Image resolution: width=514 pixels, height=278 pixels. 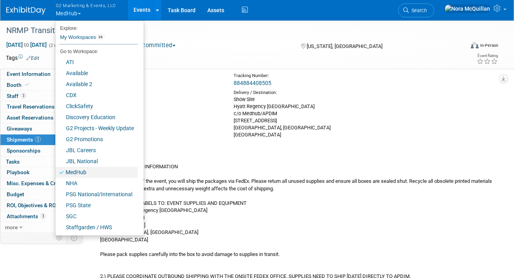 What do you see at coordinates (41, 161) in the screenshot?
I see `a: Tasks` at bounding box center [41, 161].